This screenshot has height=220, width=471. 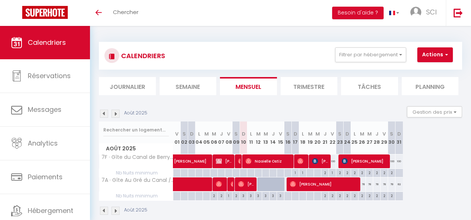 What do you see at coordinates (50, 210) in the screenshot?
I see `span: Hébergement` at bounding box center [50, 210].